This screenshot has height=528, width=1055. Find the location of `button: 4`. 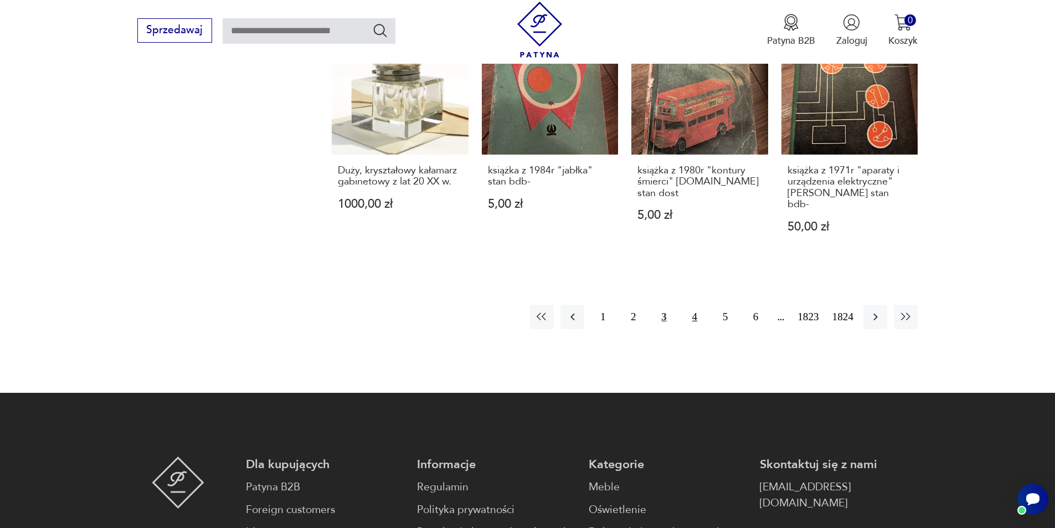

button: 4 is located at coordinates (695, 316).